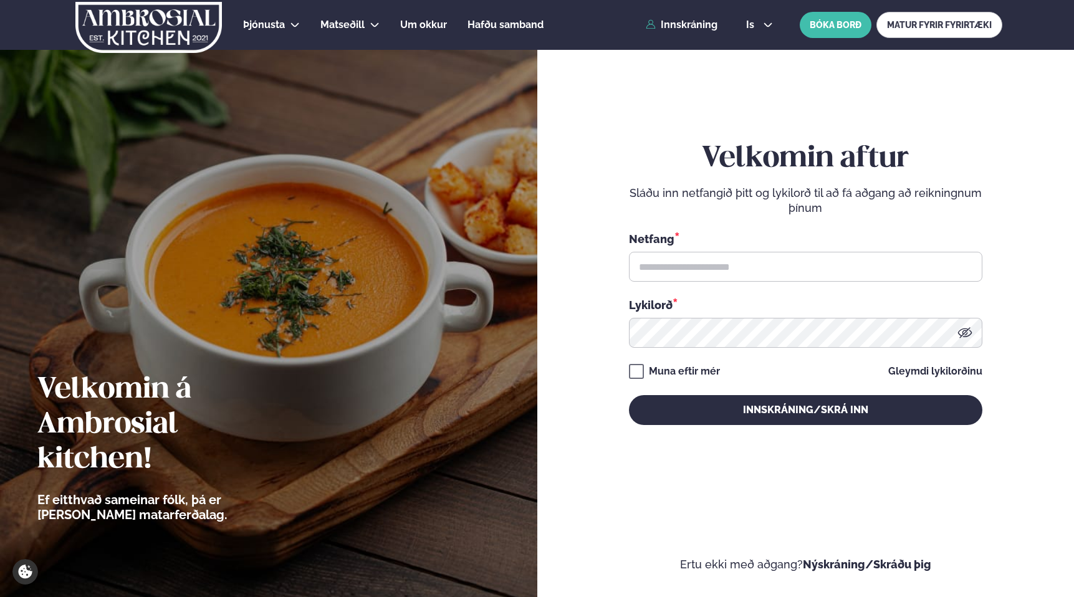  I want to click on span: Matseðill, so click(342, 24).